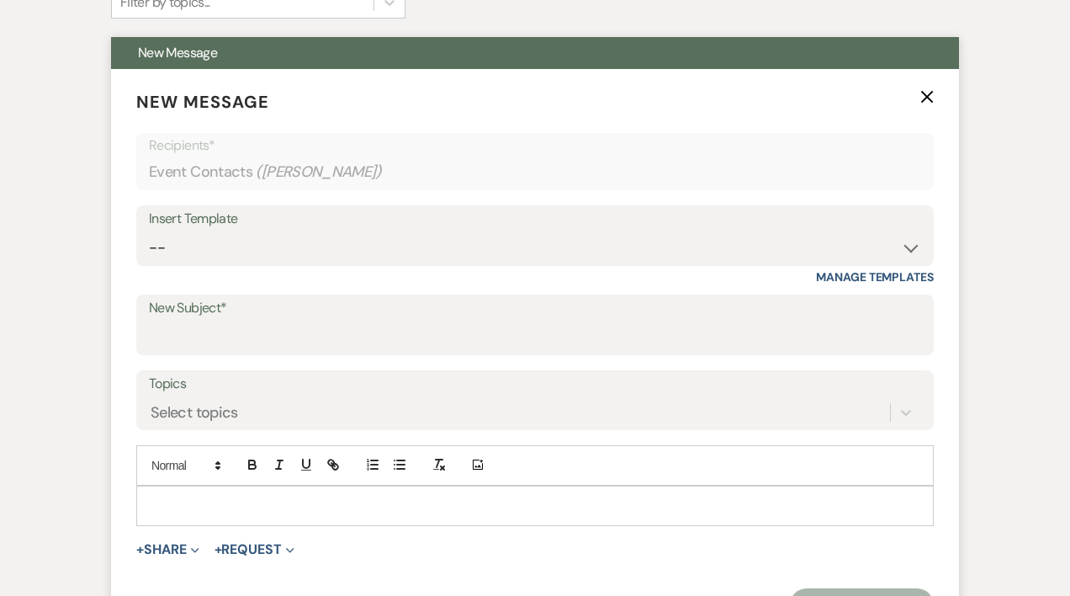 The height and width of the screenshot is (596, 1070). Describe the element at coordinates (167, 549) in the screenshot. I see `button: Share` at that location.